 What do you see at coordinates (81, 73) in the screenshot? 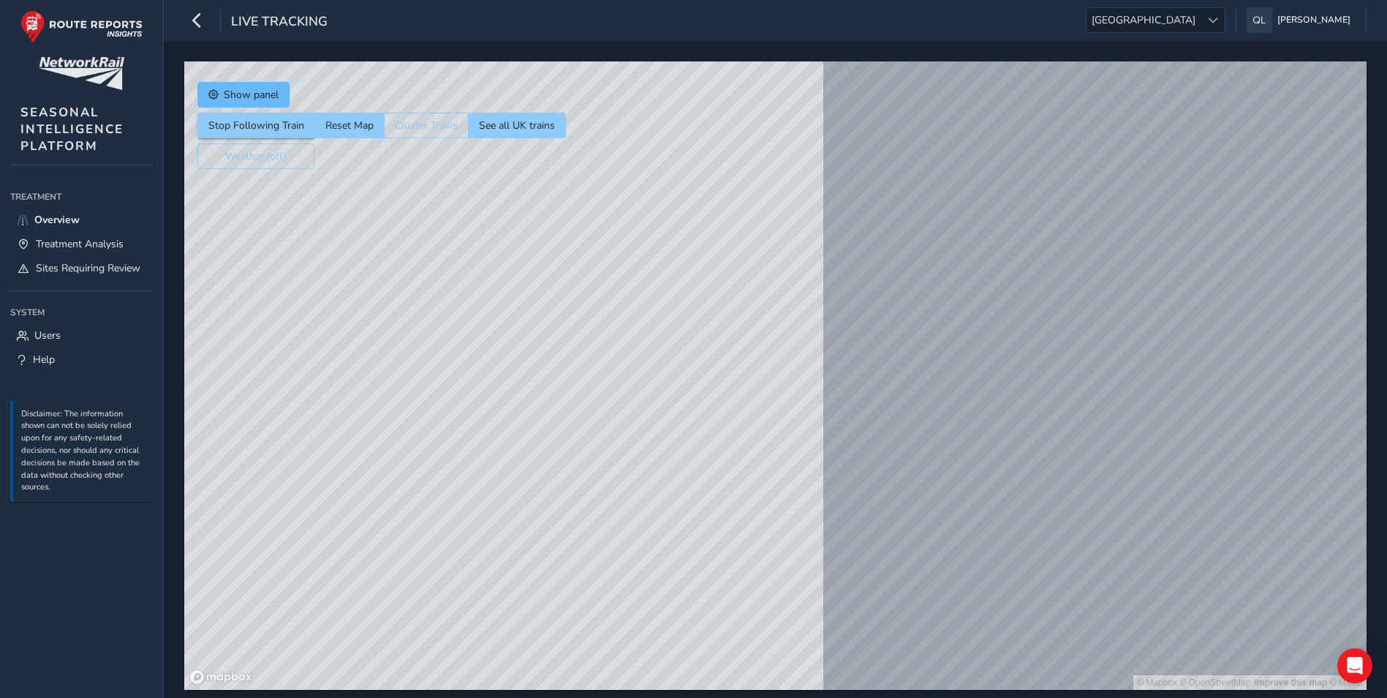
I see `img: customer logo` at bounding box center [81, 73].